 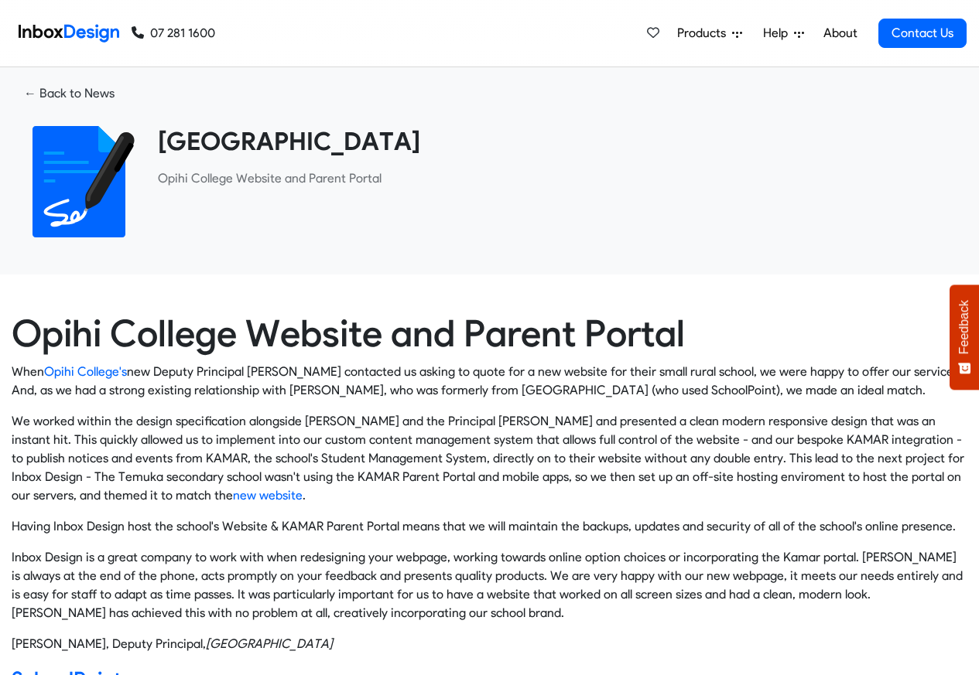 What do you see at coordinates (704, 33) in the screenshot?
I see `span: Products` at bounding box center [704, 33].